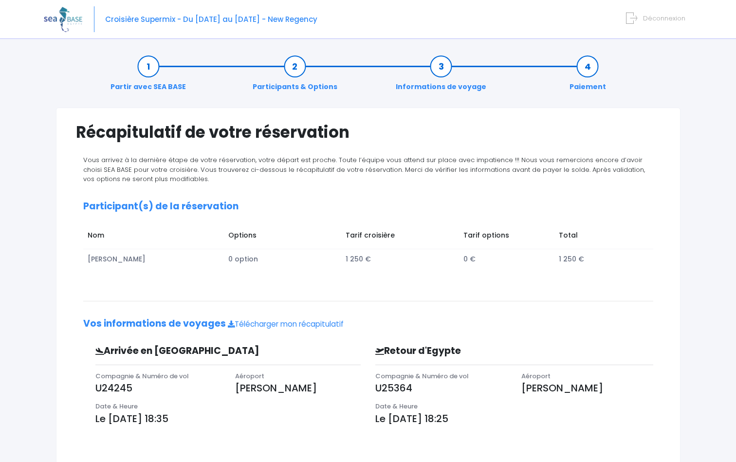 Image resolution: width=736 pixels, height=462 pixels. I want to click on td: Tarif options, so click(506, 237).